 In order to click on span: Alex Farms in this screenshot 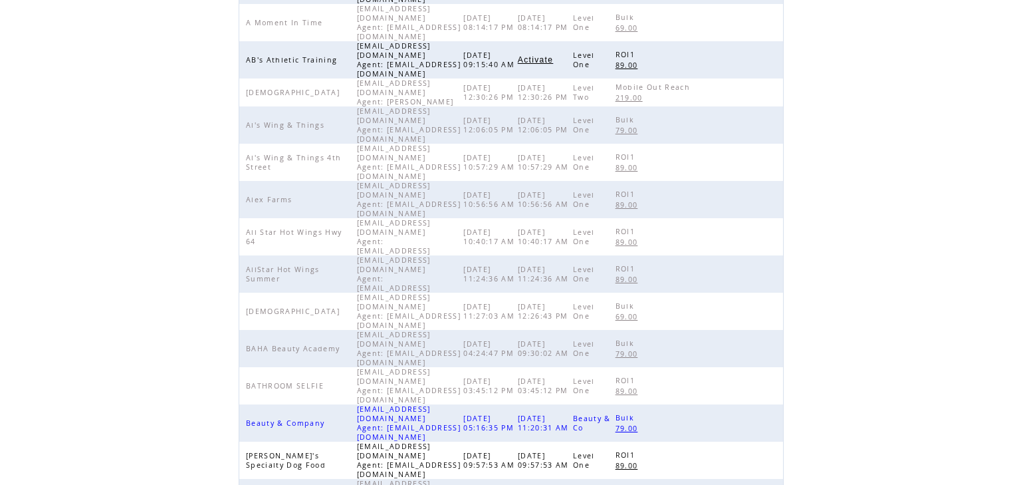, I will do `click(271, 199)`.